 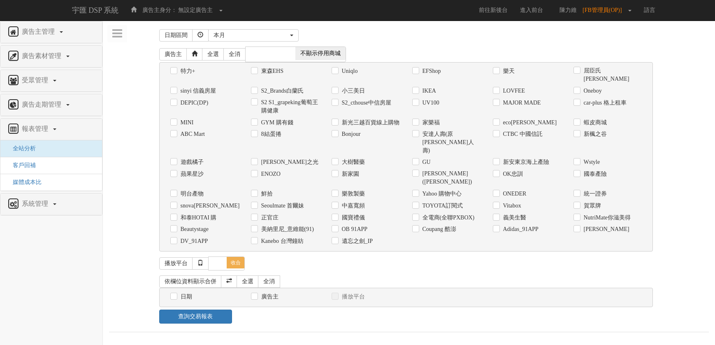 What do you see at coordinates (356, 241) in the screenshot?
I see `label: 遺忘之劍_IP` at bounding box center [356, 241].